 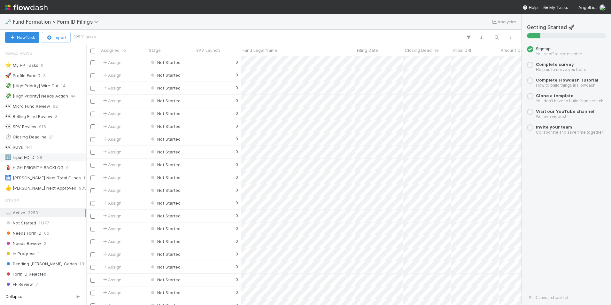 I want to click on small: You don’t have to build from scratch., so click(x=570, y=101).